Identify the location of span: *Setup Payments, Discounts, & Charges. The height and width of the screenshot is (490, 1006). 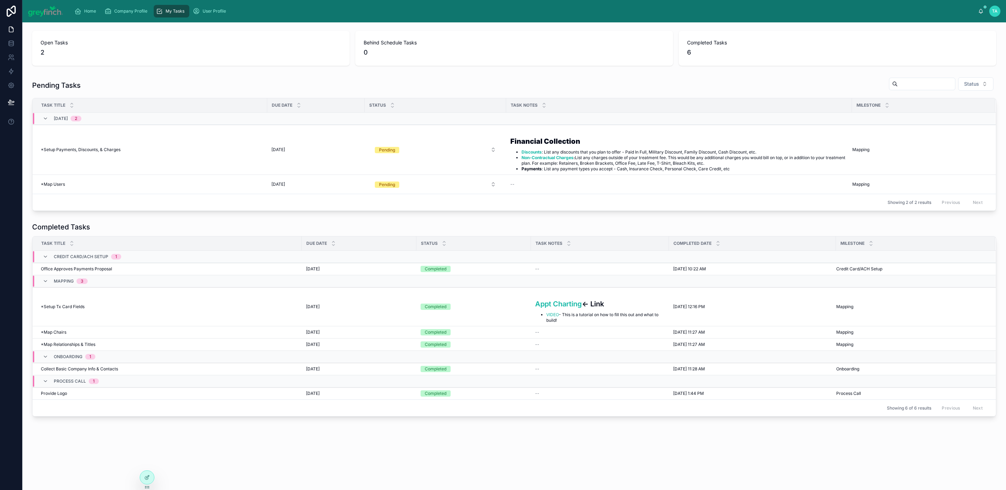
(81, 150).